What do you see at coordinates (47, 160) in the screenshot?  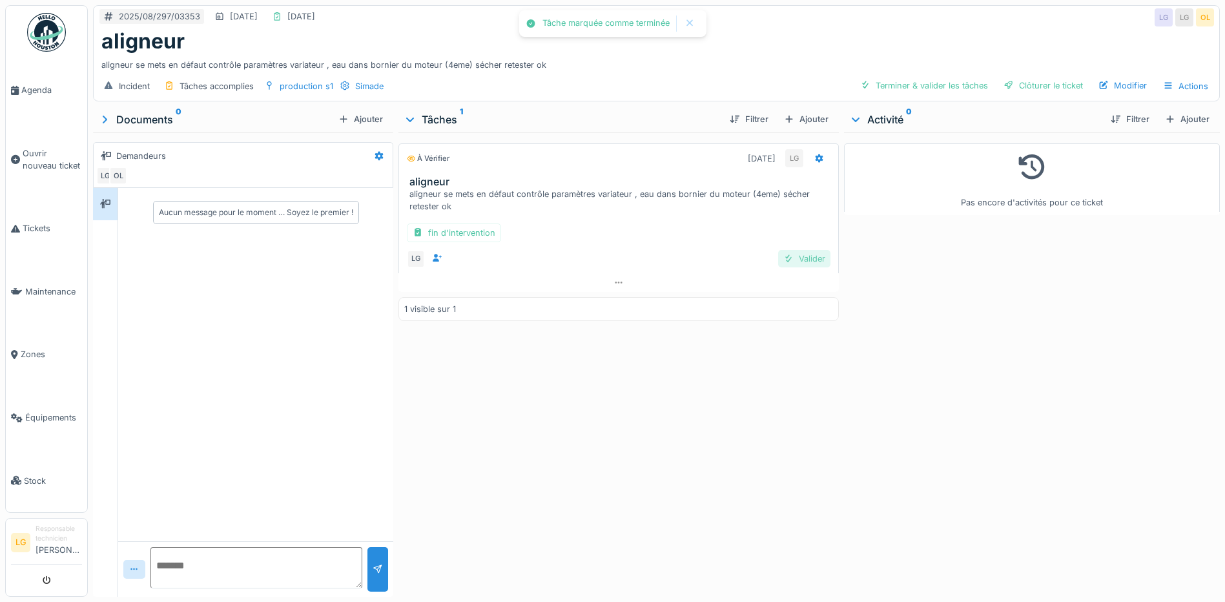 I see `a: Ouvrir nouveau ticket` at bounding box center [47, 160].